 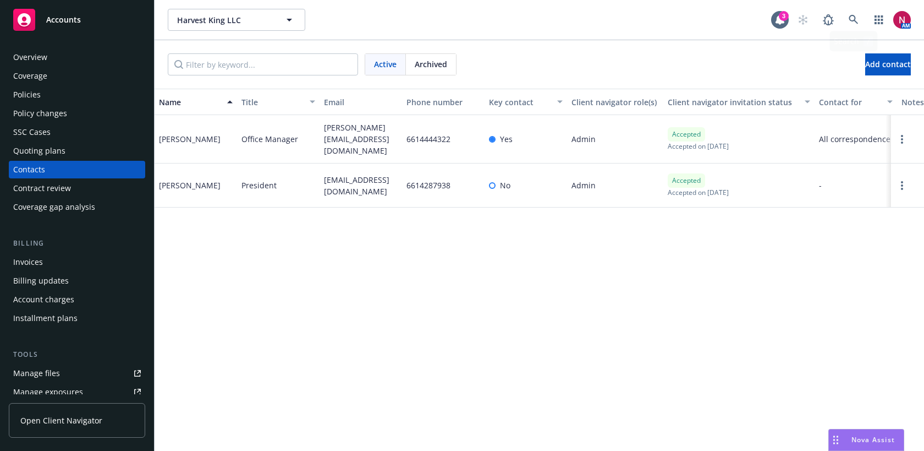 I want to click on div: Overview, so click(x=30, y=57).